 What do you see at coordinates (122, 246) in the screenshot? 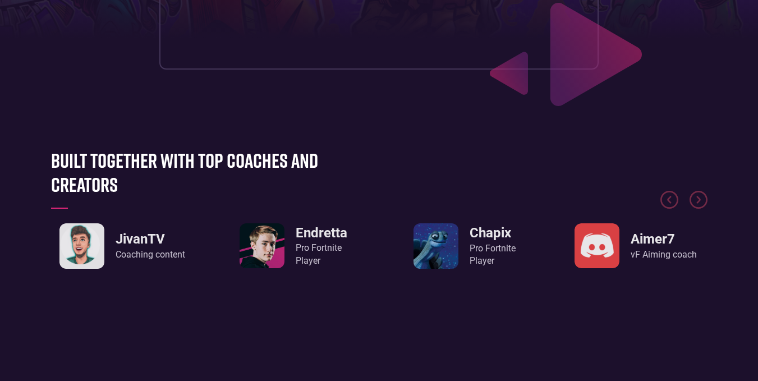
I see `a: JivanTVCoaching content` at bounding box center [122, 246].